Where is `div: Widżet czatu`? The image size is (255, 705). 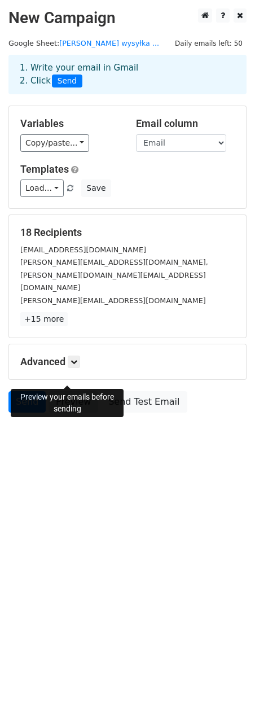
div: Widżet czatu is located at coordinates (227, 677).